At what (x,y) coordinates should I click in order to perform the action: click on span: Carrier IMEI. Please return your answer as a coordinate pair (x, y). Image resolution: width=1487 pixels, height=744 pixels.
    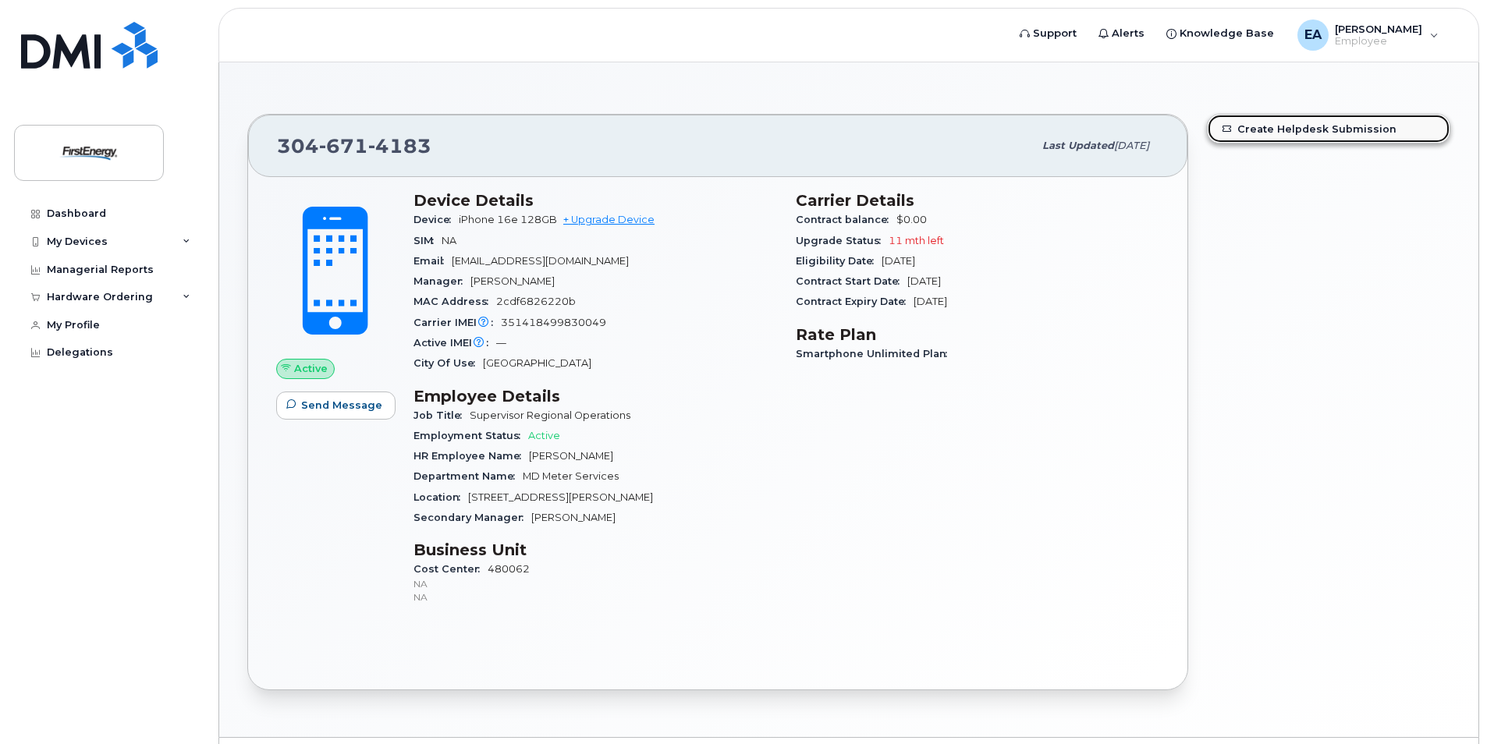
    Looking at the image, I should click on (457, 322).